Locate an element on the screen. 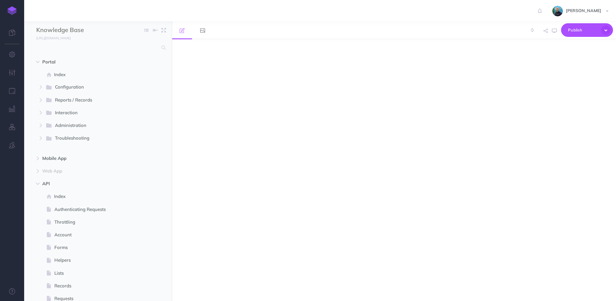 The width and height of the screenshot is (616, 301). span: Helpers is located at coordinates (95, 260).